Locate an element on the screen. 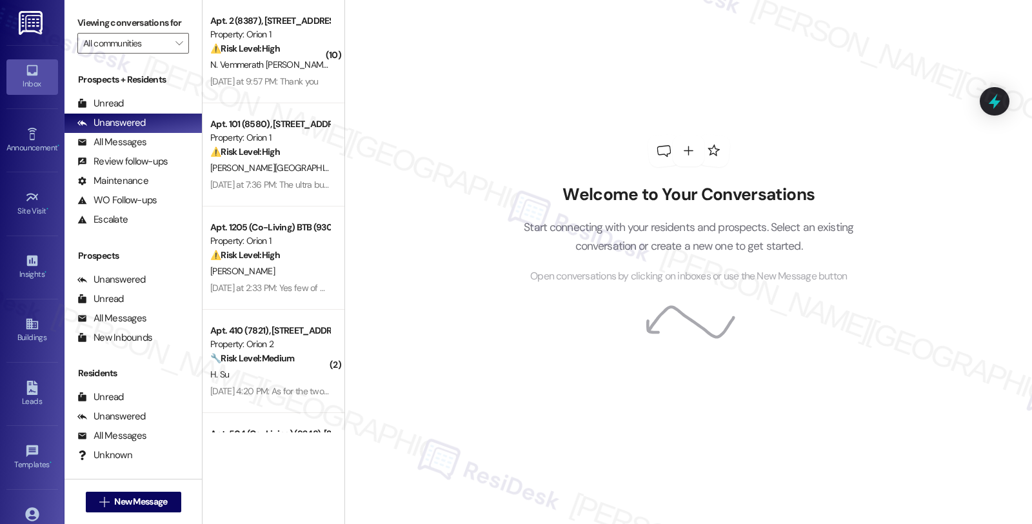  a: Inbox is located at coordinates (32, 77).